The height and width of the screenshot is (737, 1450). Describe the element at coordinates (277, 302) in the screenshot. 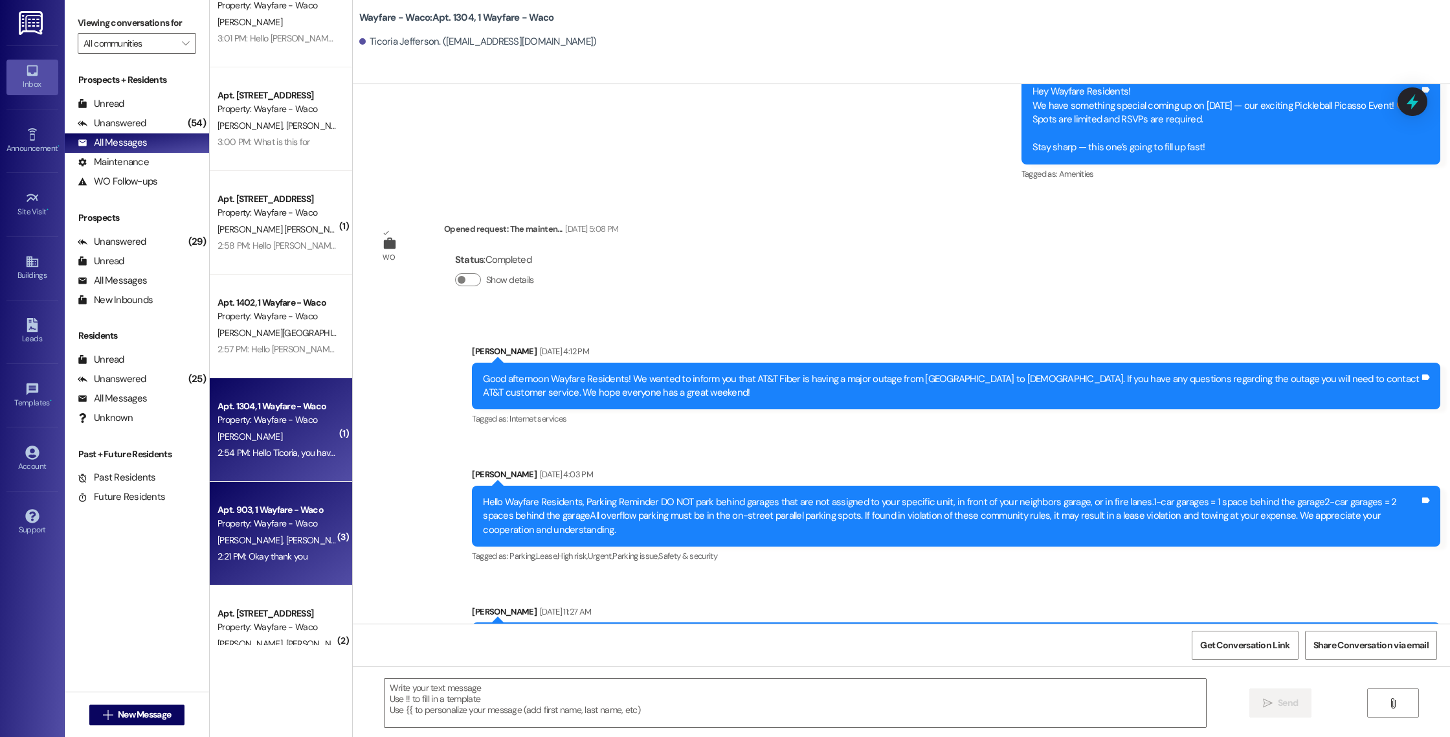

I see `div: Apt. 1402, 1 Wayfare - Waco` at that location.